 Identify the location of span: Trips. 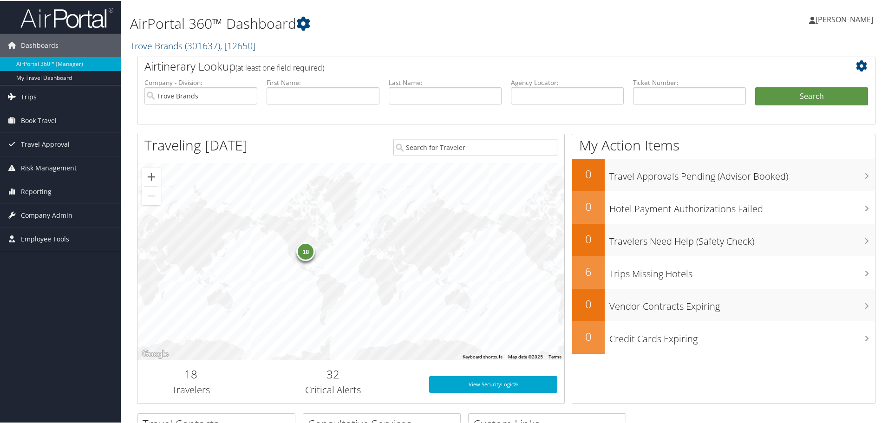
(29, 96).